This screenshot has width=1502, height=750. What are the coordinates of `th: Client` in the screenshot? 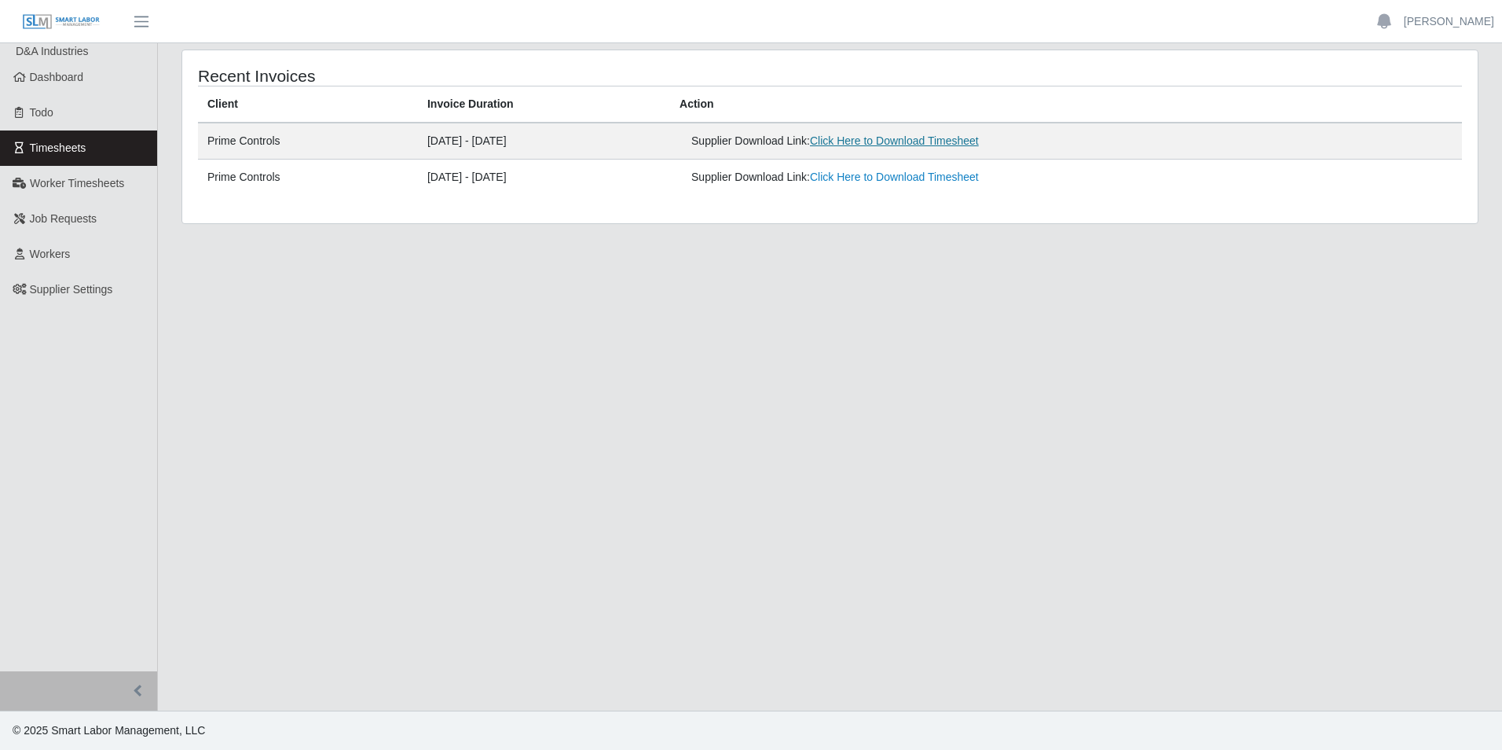 It's located at (308, 104).